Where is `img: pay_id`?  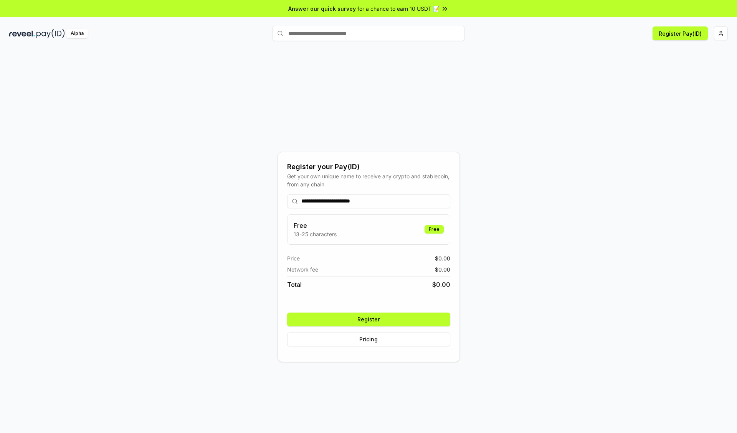 img: pay_id is located at coordinates (51, 33).